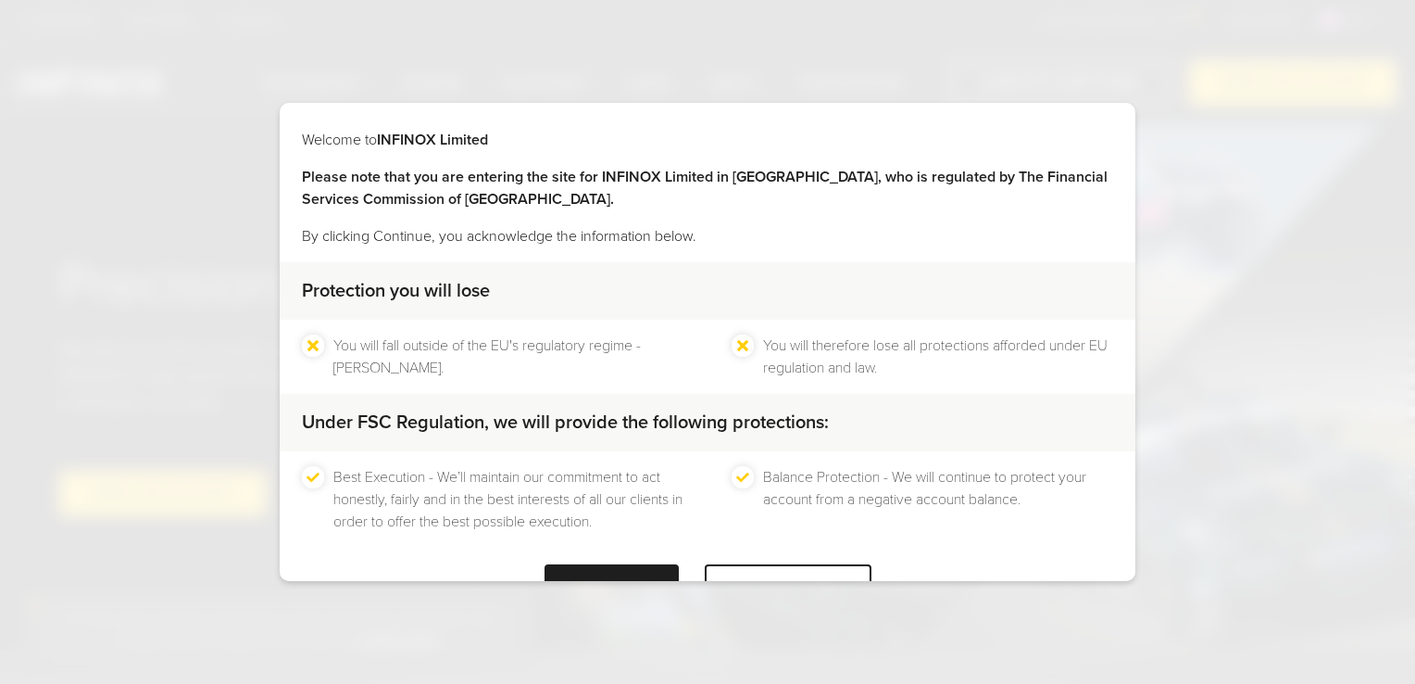  Describe the element at coordinates (396, 291) in the screenshot. I see `strong: Protection you will lose` at that location.